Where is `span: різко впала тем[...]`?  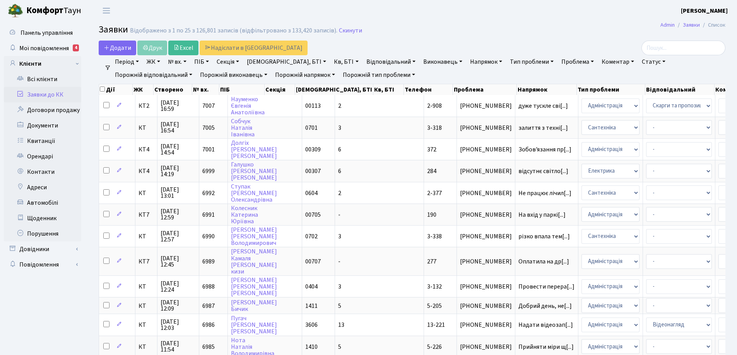 span: різко впала тем[...] is located at coordinates (544, 237).